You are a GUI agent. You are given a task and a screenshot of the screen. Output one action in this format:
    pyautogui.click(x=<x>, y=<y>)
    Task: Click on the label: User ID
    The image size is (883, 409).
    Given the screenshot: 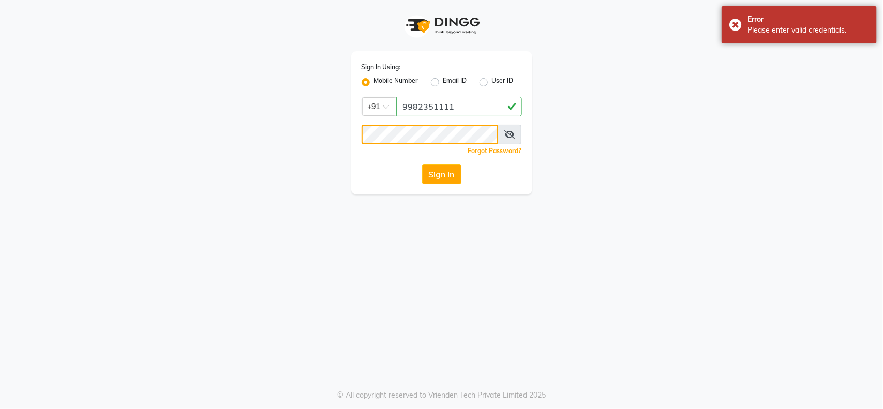 What is the action you would take?
    pyautogui.click(x=503, y=82)
    